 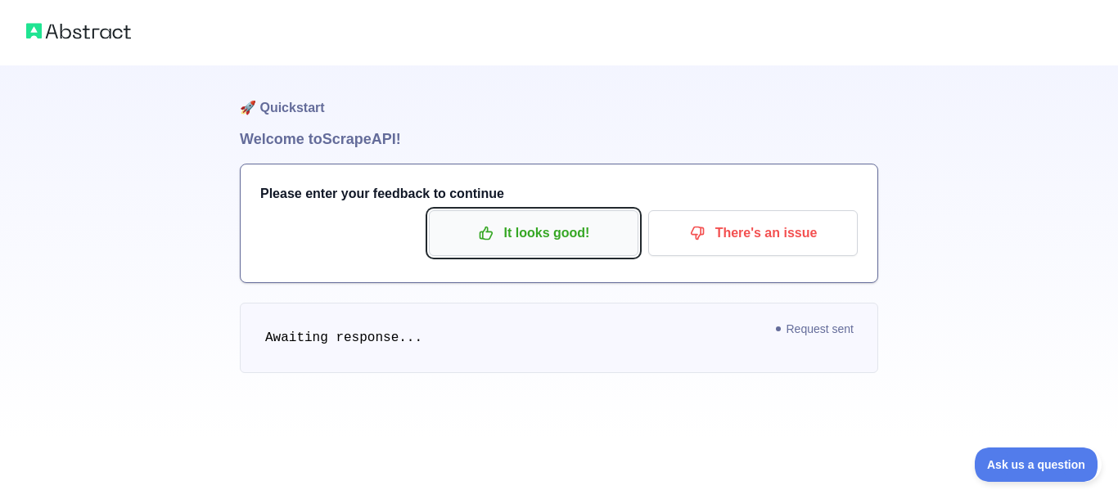 What do you see at coordinates (753, 233) in the screenshot?
I see `p: There's an issue` at bounding box center [753, 233].